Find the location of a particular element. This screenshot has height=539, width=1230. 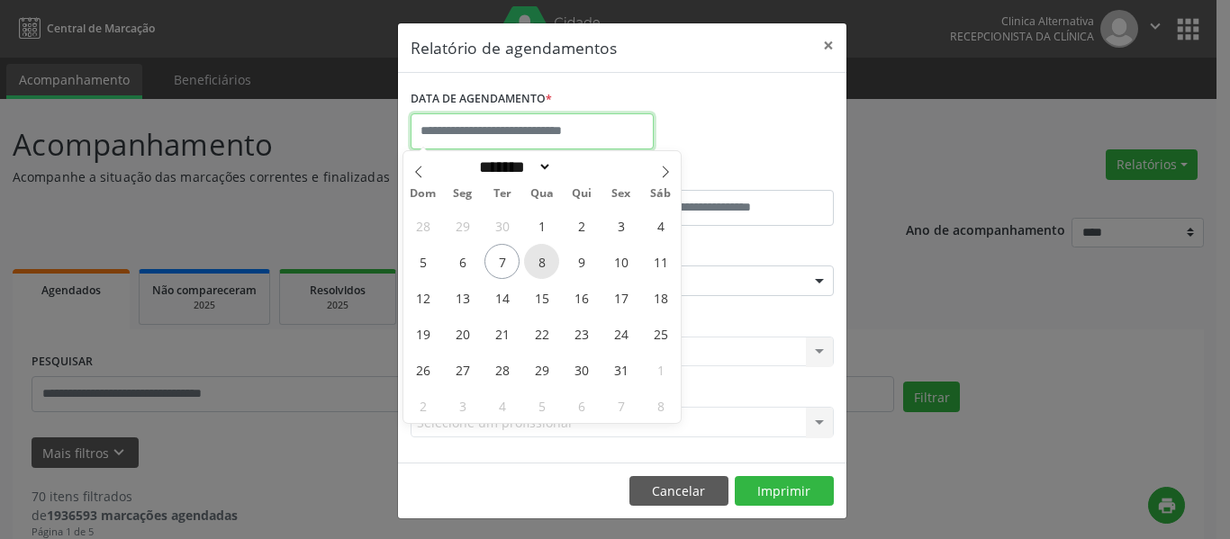

span: Outubro 1, 2025 is located at coordinates (541, 225).